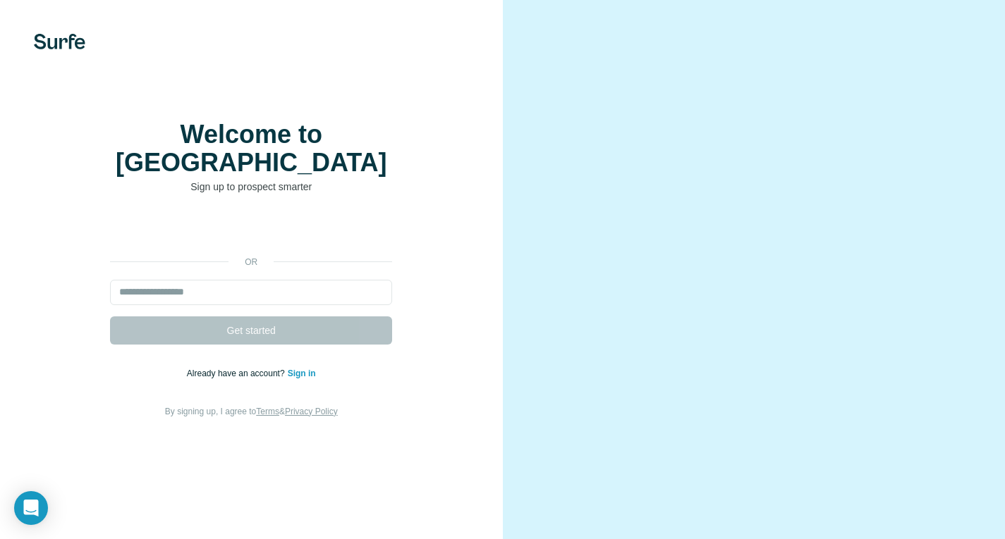 This screenshot has height=539, width=1005. Describe the element at coordinates (251, 262) in the screenshot. I see `p: or` at that location.